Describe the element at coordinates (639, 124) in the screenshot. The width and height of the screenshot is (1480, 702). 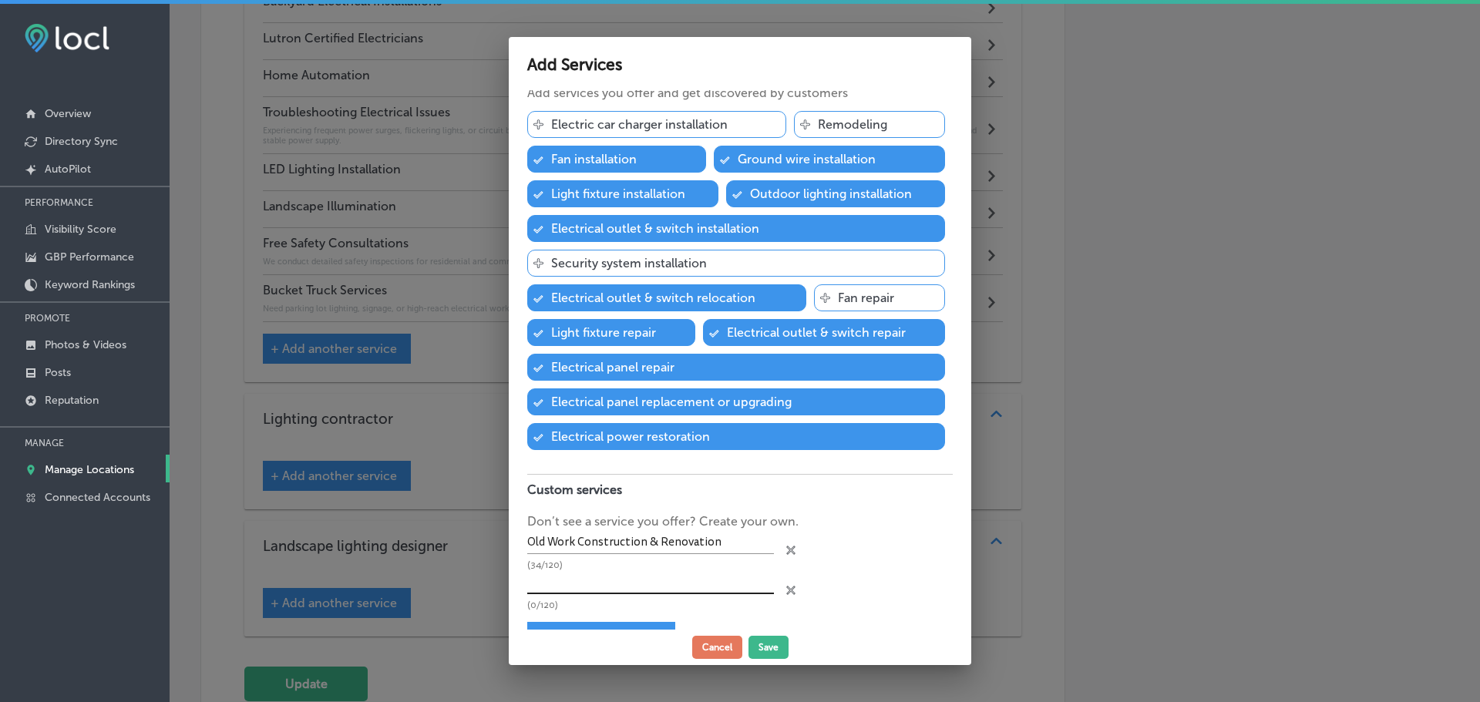
I see `p: Electric car charger installation` at that location.